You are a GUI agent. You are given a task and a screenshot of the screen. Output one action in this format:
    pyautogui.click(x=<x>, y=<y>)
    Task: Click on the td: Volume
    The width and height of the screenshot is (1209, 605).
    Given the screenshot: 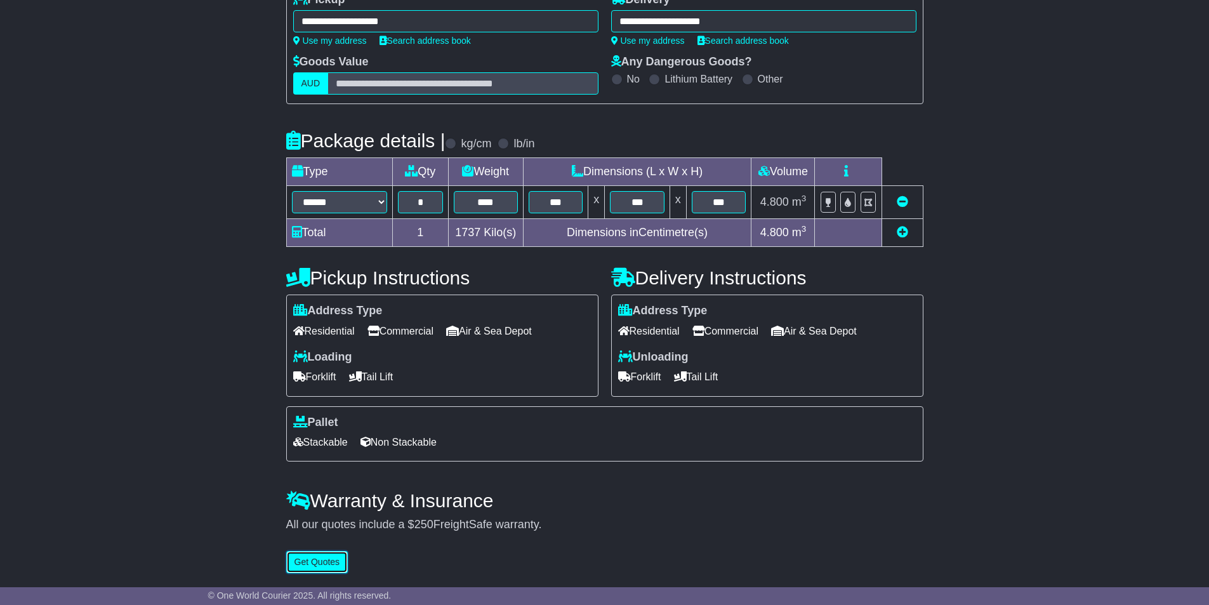 What is the action you would take?
    pyautogui.click(x=783, y=172)
    